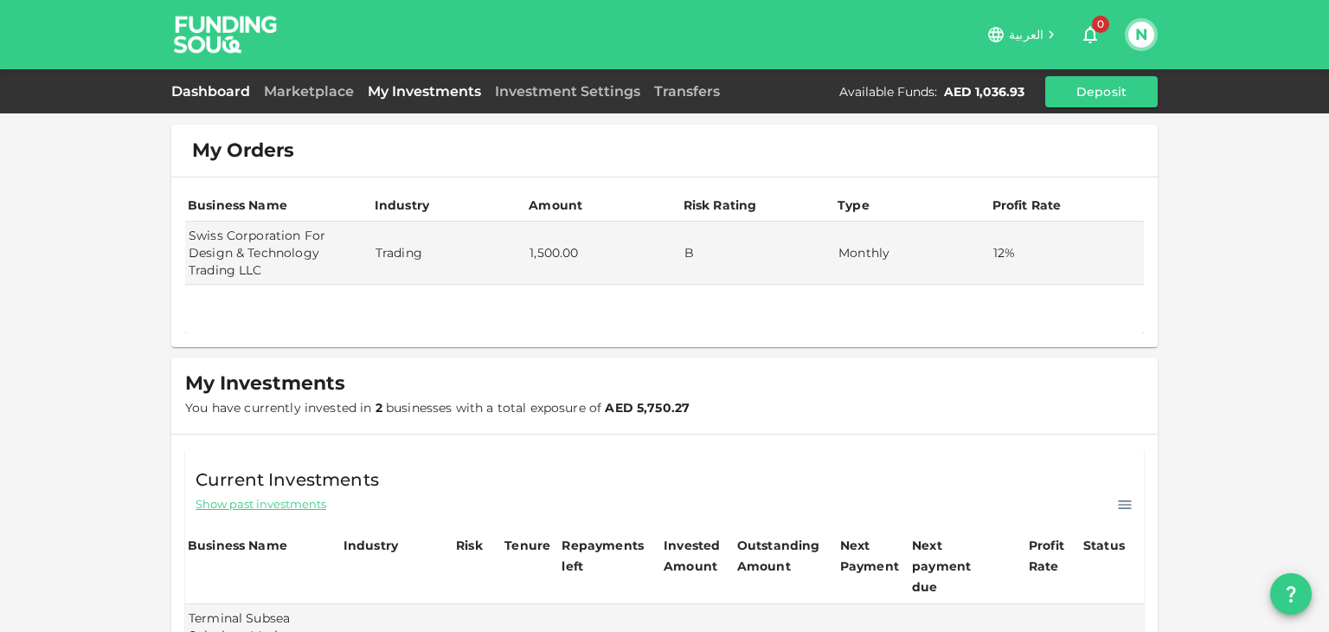 The height and width of the screenshot is (632, 1329). Describe the element at coordinates (287, 480) in the screenshot. I see `span: Current Investments` at that location.